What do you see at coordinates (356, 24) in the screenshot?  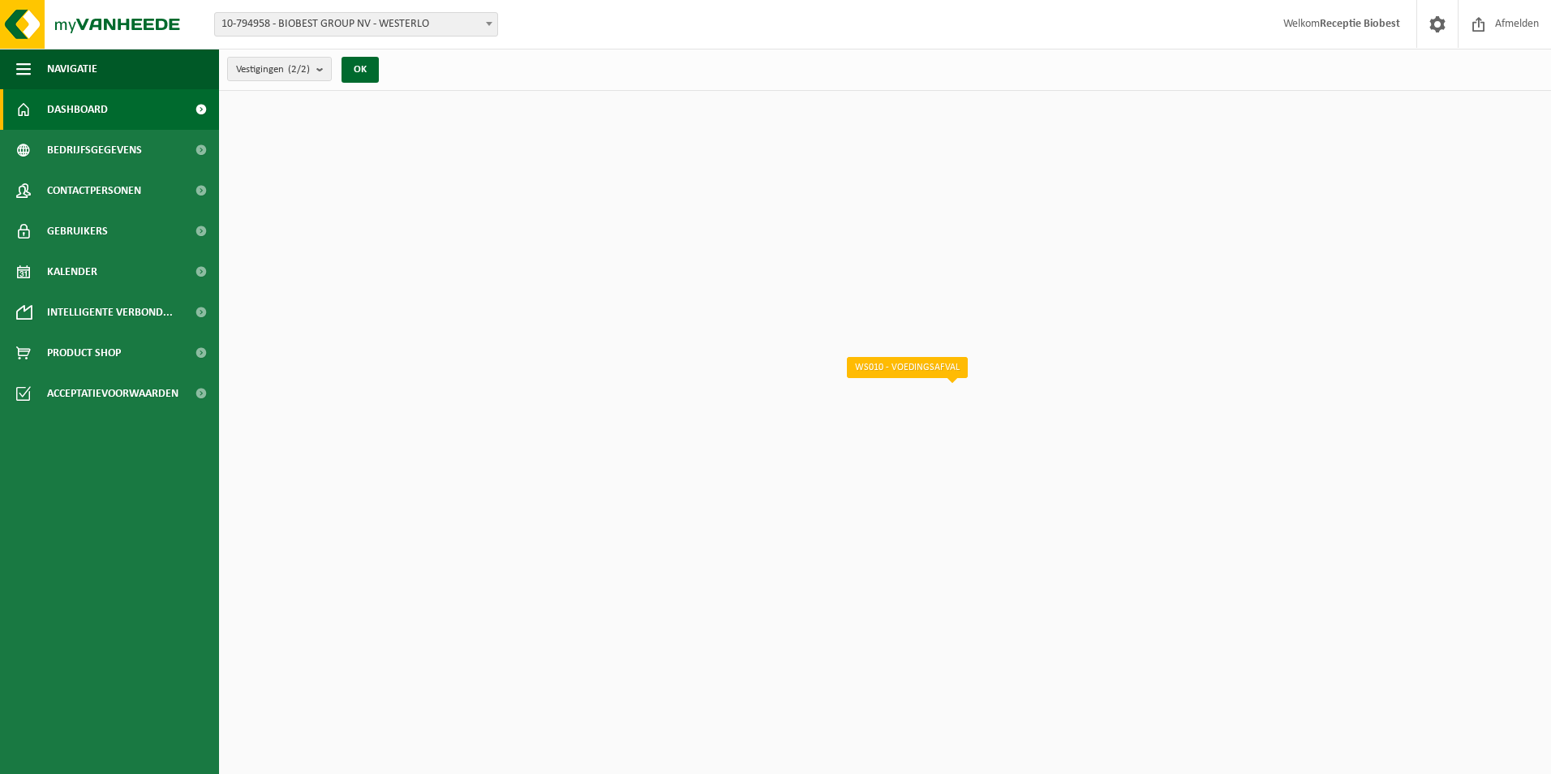 I see `span: 10-794958 - BIOBEST GROUP NV - WESTERLO` at bounding box center [356, 24].